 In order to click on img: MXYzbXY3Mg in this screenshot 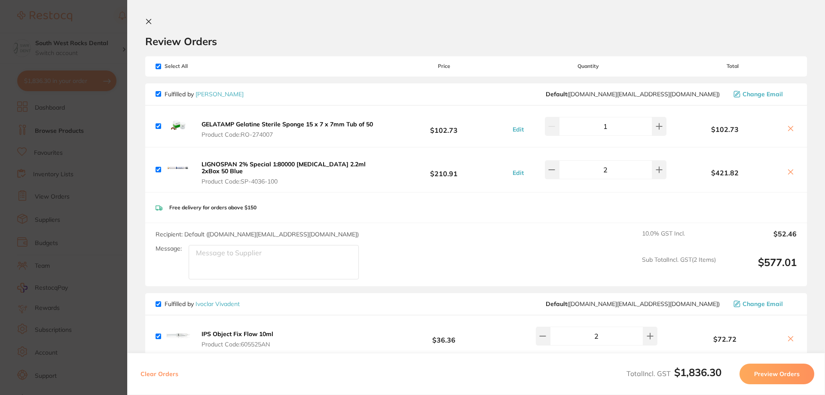, I will do `click(178, 170)`.